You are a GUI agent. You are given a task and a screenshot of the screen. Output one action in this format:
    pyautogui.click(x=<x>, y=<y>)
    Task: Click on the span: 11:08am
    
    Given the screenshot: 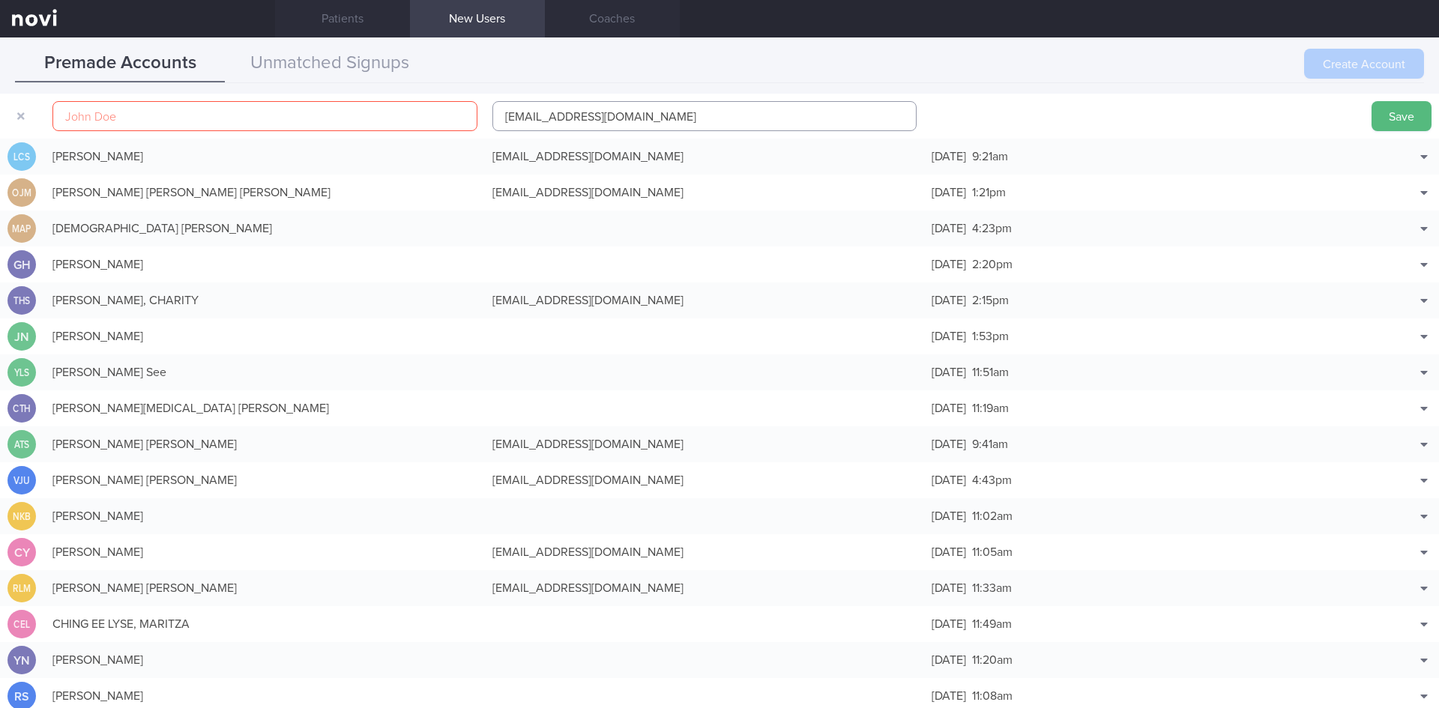 What is the action you would take?
    pyautogui.click(x=992, y=696)
    